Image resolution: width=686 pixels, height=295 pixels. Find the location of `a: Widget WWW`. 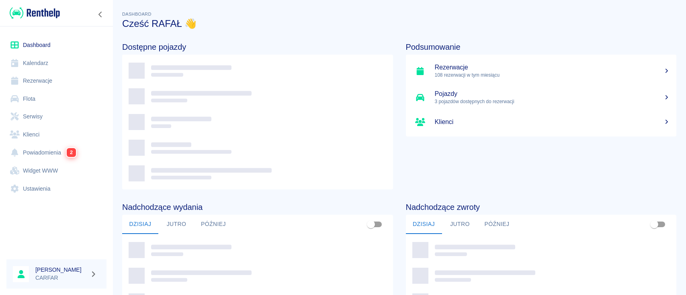

a: Widget WWW is located at coordinates (56, 171).